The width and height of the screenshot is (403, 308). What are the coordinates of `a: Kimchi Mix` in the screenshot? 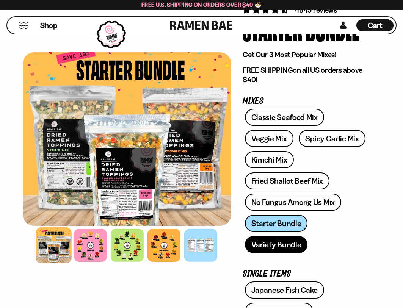 It's located at (269, 159).